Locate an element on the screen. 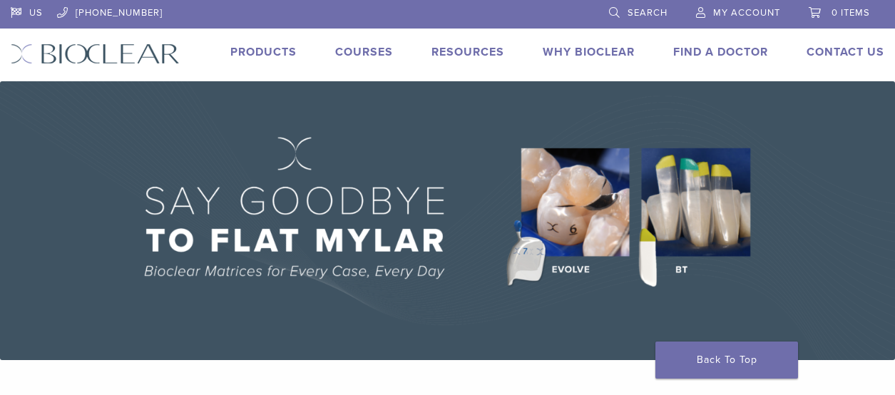 The image size is (895, 395). a: Find A Doctor is located at coordinates (721, 52).